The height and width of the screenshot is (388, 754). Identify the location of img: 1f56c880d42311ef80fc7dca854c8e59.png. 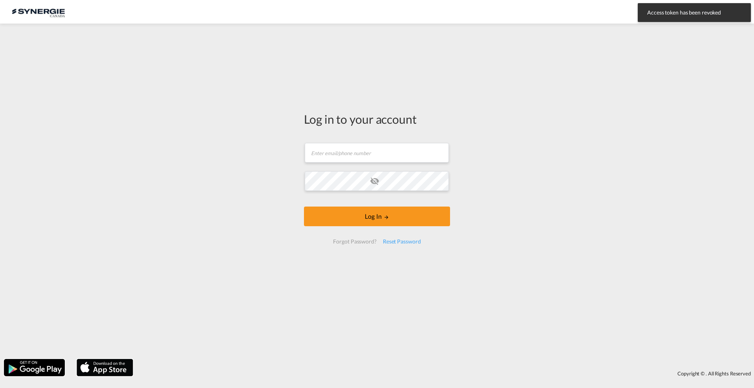
(38, 12).